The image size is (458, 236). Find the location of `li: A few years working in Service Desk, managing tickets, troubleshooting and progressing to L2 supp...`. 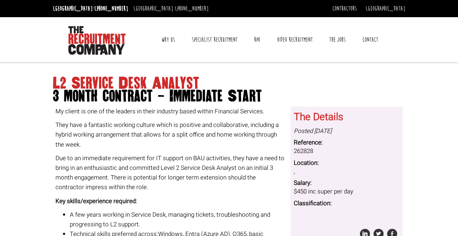

li: A few years working in Service Desk, managing tickets, troubleshooting and progressing to L2 supp... is located at coordinates (178, 220).